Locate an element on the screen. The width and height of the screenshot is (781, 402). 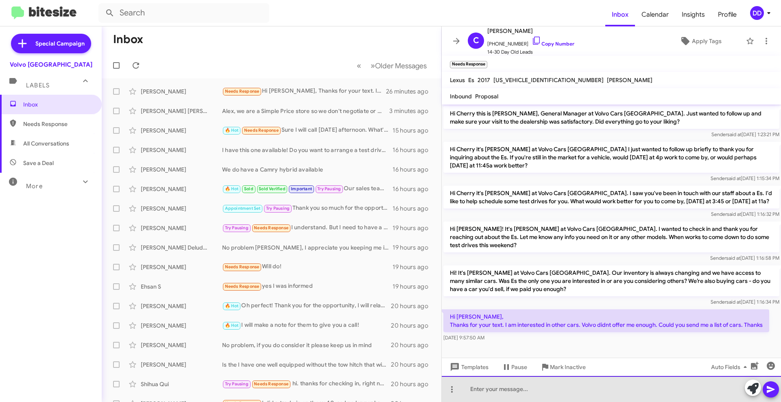
span: Save a Deal is located at coordinates (38, 163).